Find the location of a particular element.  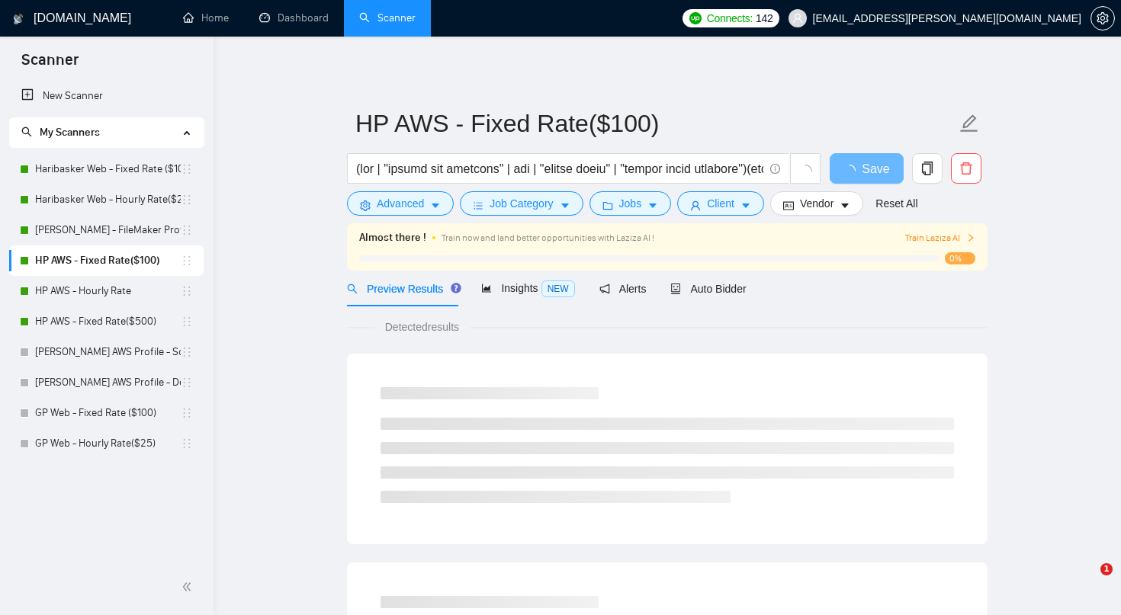

span: Advanced is located at coordinates (400, 204).